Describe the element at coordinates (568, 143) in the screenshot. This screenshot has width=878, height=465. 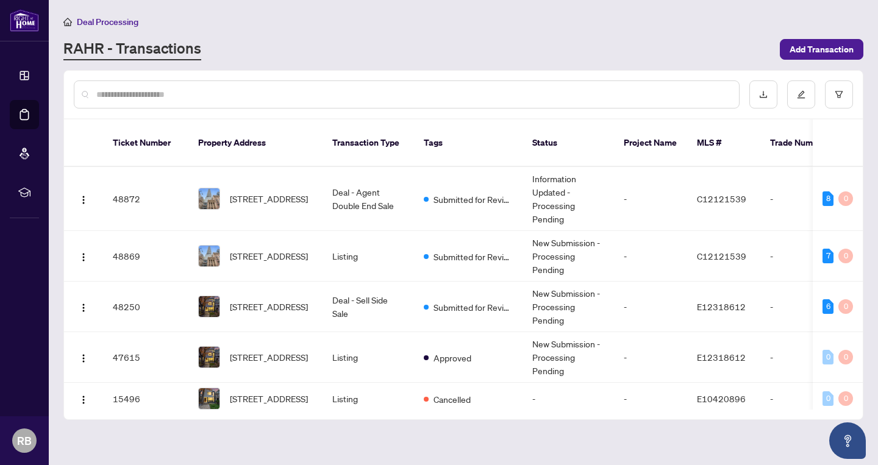
I see `th: Status` at that location.